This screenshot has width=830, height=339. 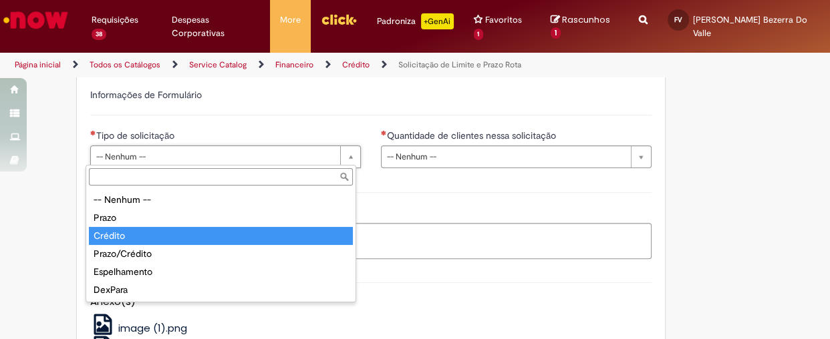 What do you see at coordinates (220, 272) in the screenshot?
I see `div: Espelhamento` at bounding box center [220, 272].